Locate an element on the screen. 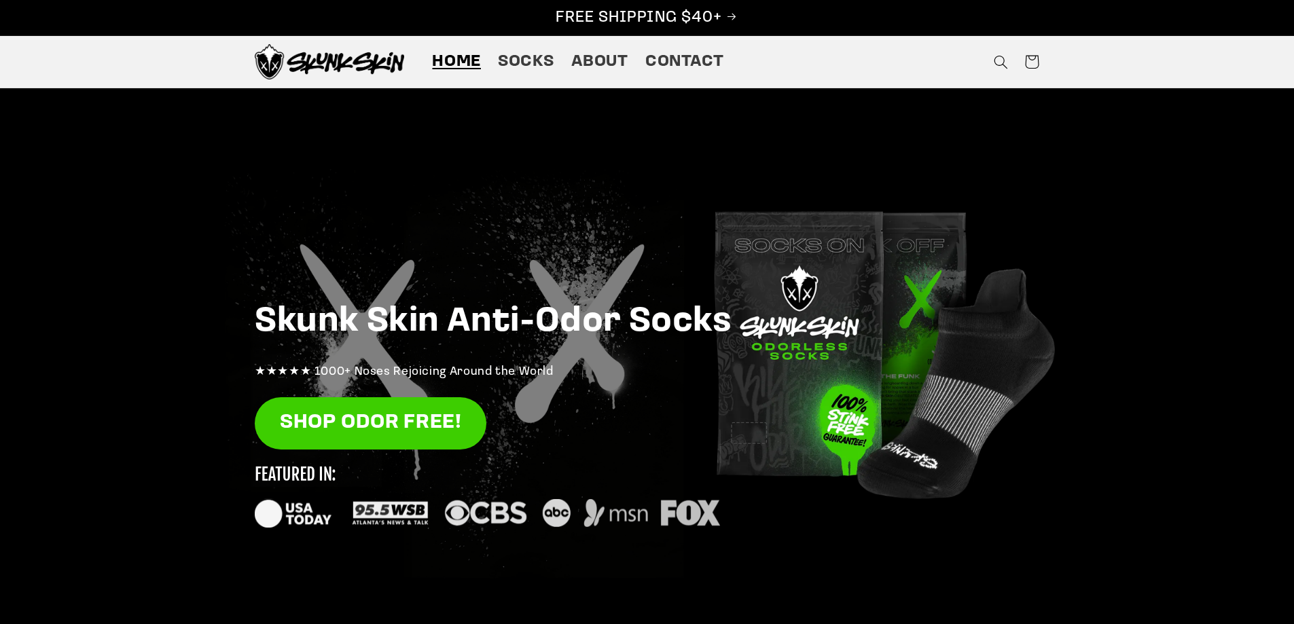 The height and width of the screenshot is (624, 1294). a: Contact is located at coordinates (684, 62).